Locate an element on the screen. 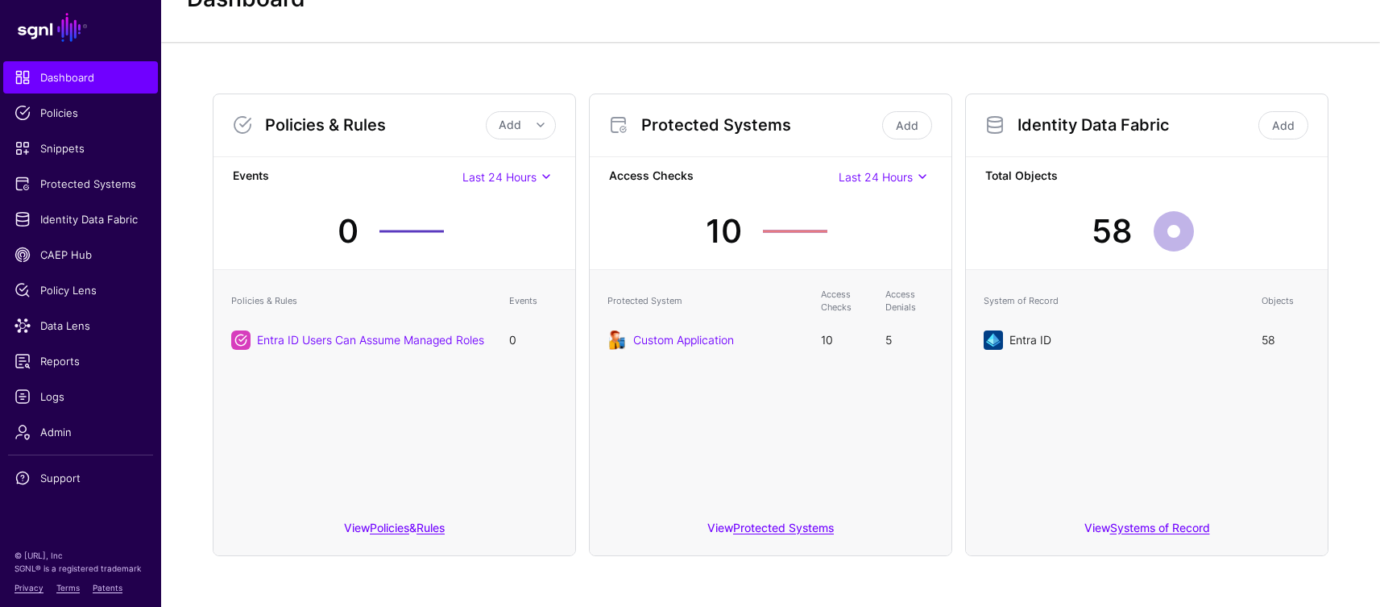  td: 5 is located at coordinates (910, 340).